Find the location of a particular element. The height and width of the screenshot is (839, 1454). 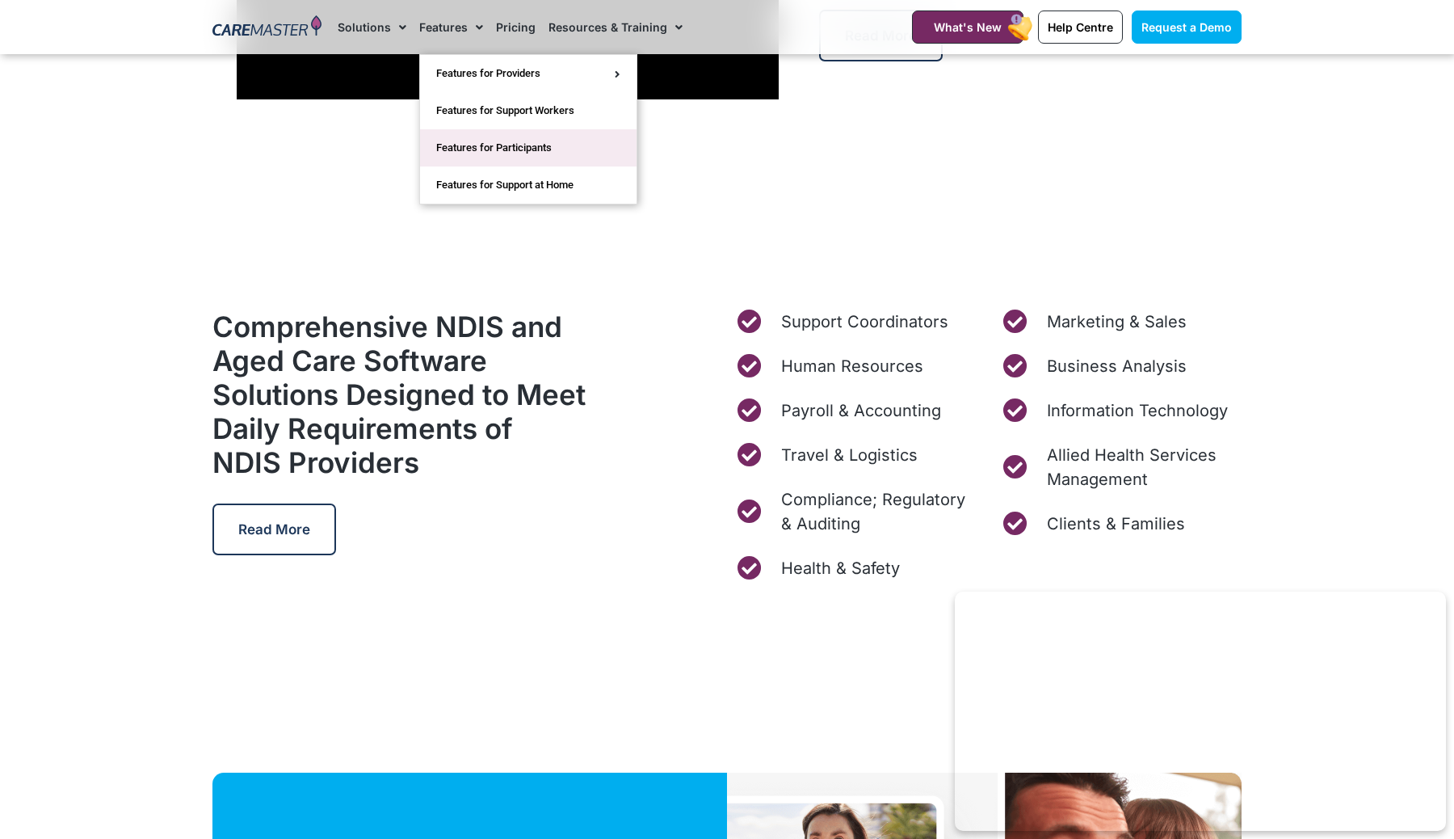

span: Help Centre is located at coordinates (1080, 27).